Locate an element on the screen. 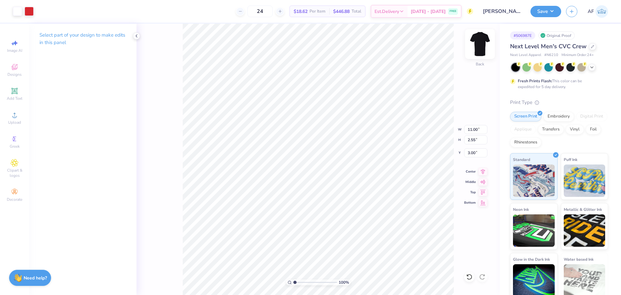 The height and width of the screenshot is (295, 621). div: This color can be expedited for 5 day delivery. is located at coordinates (558, 84).